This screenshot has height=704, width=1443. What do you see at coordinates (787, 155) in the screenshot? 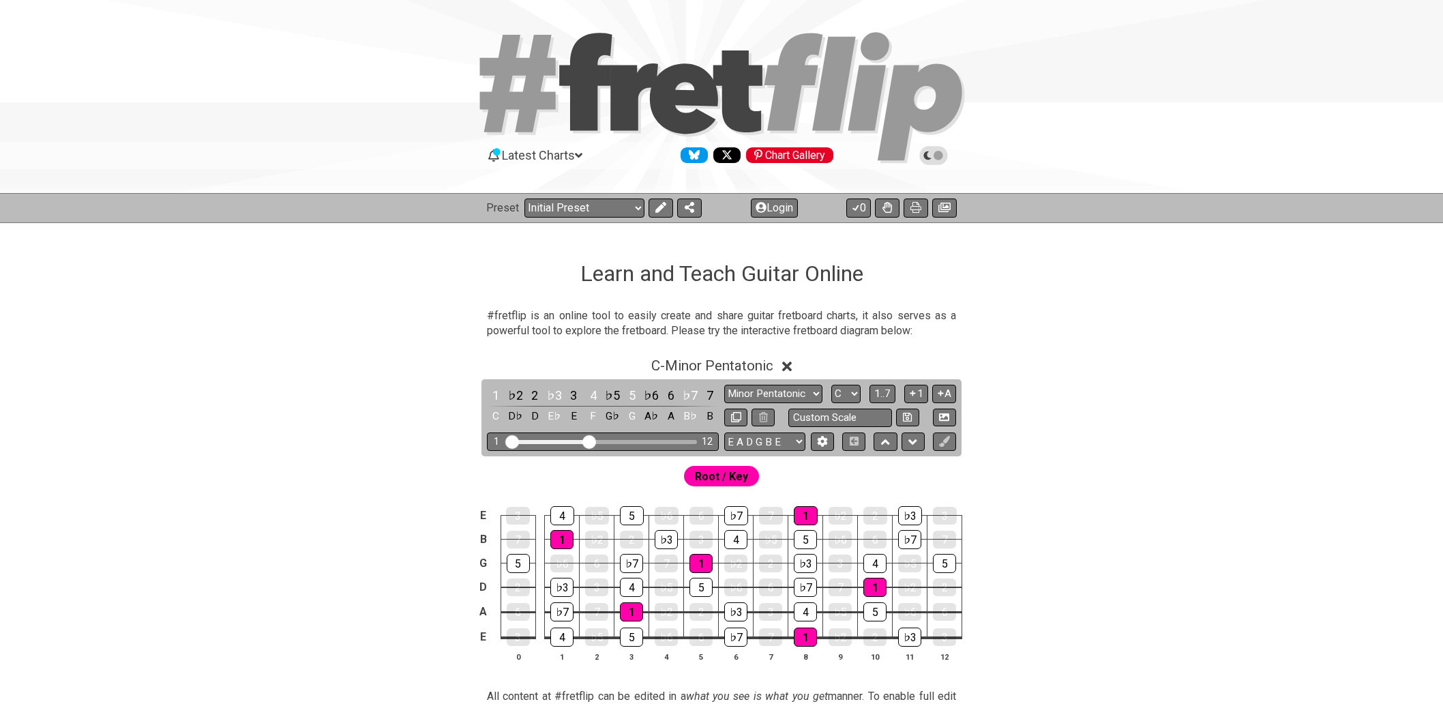
I see `a: #fretflip at Pinterest` at bounding box center [787, 155].